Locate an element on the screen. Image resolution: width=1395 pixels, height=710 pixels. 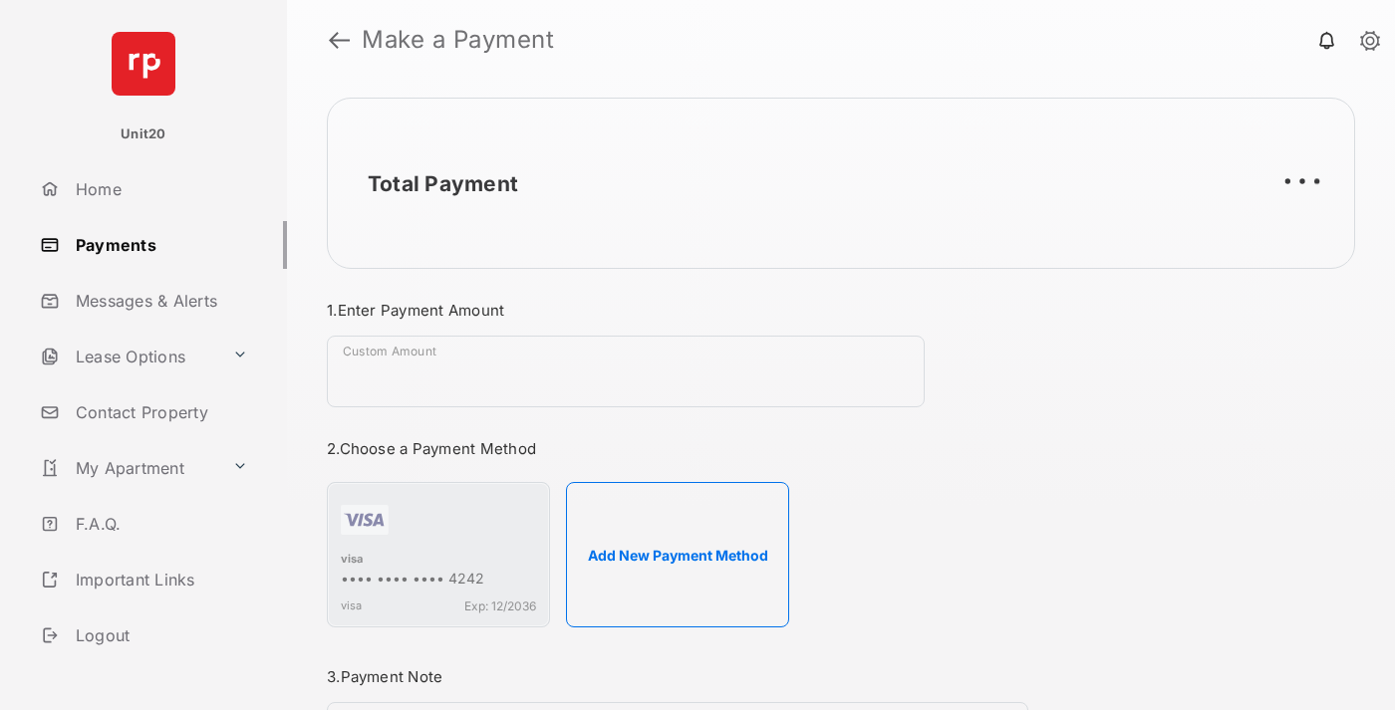
div: •••• •••• •••• 4242 is located at coordinates (438, 580).